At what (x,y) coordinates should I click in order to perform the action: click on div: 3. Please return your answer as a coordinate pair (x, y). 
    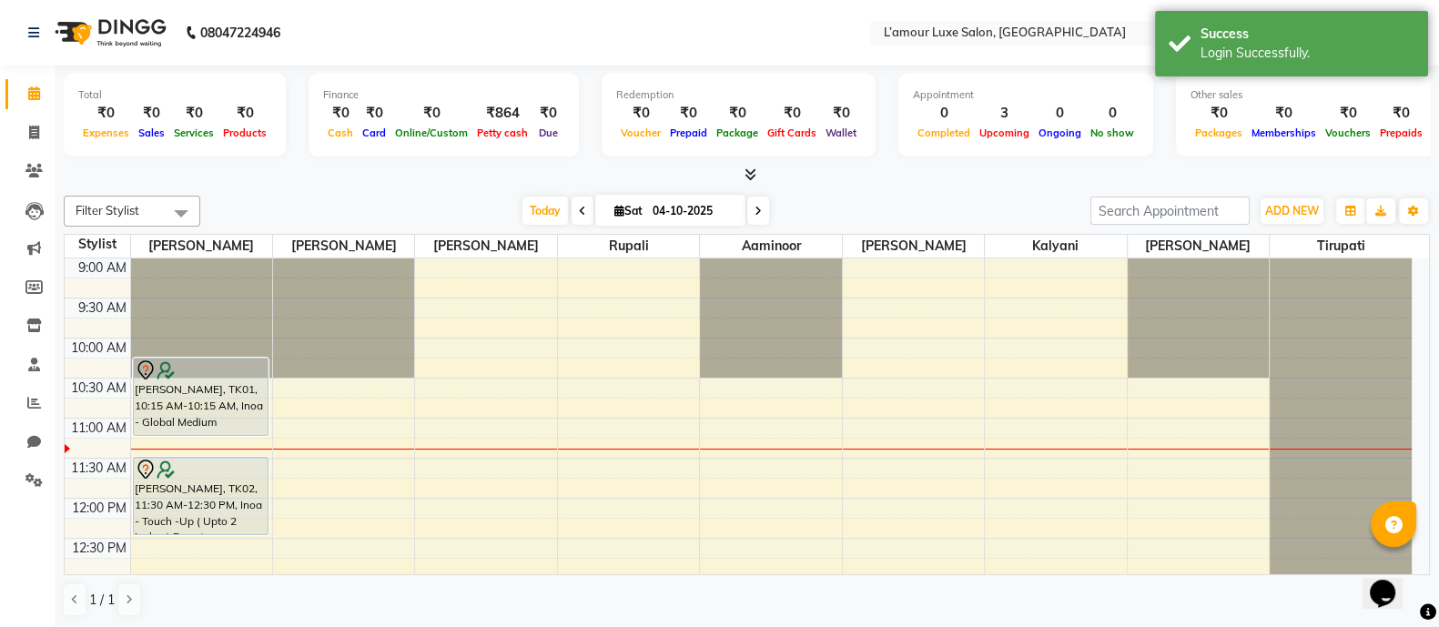
    Looking at the image, I should click on (1004, 113).